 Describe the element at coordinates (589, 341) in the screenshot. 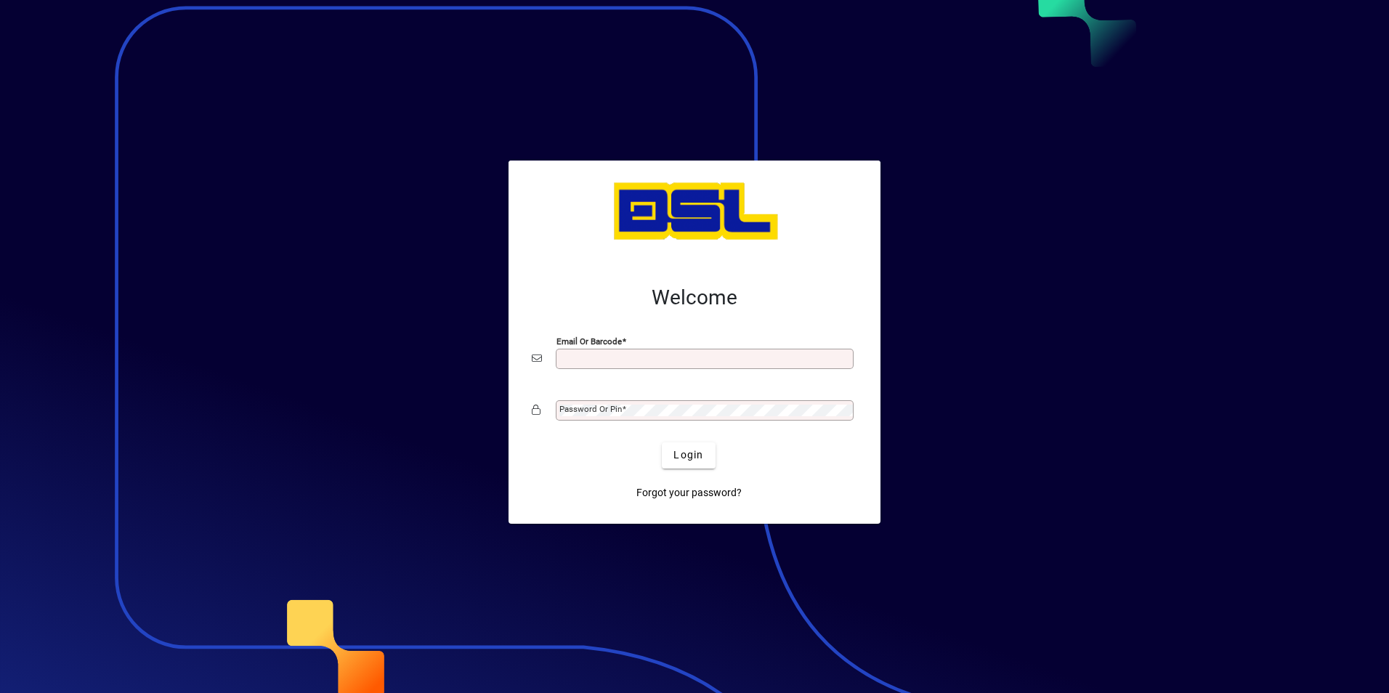

I see `mat-label: Email or Barcode` at that location.